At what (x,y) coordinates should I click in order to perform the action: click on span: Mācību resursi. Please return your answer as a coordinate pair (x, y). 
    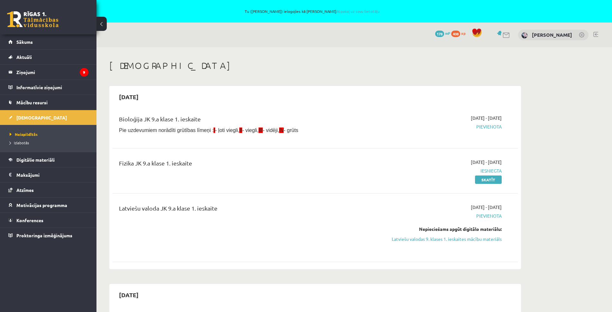
    Looking at the image, I should click on (32, 102).